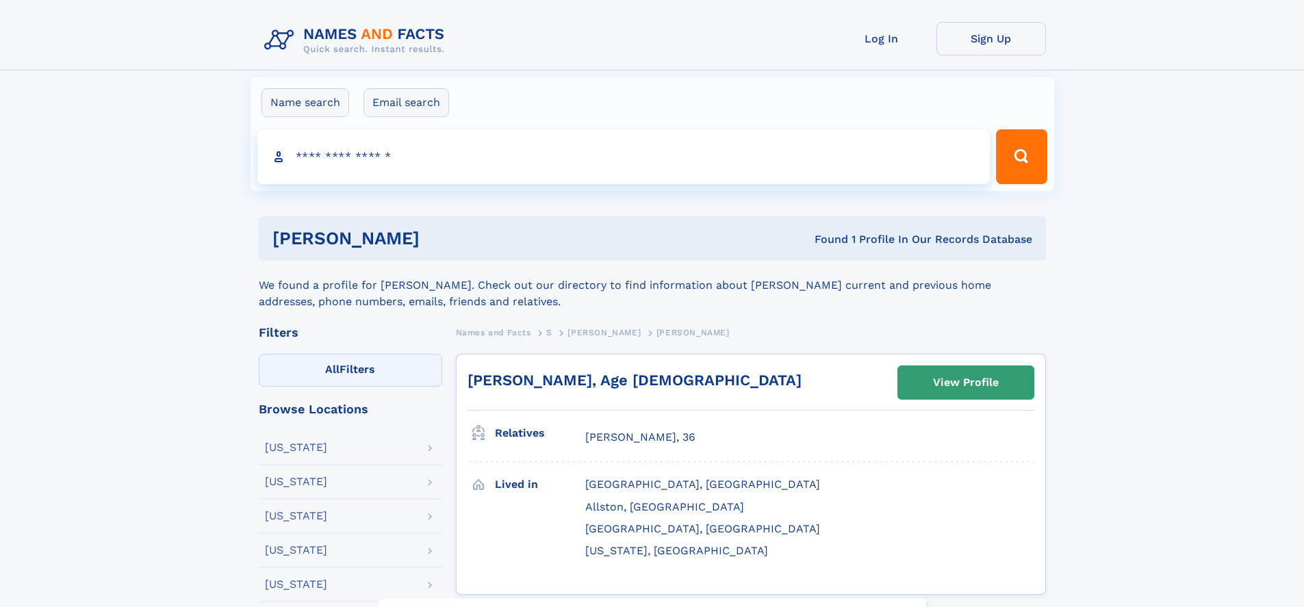  Describe the element at coordinates (540, 433) in the screenshot. I see `h3: Relatives` at that location.